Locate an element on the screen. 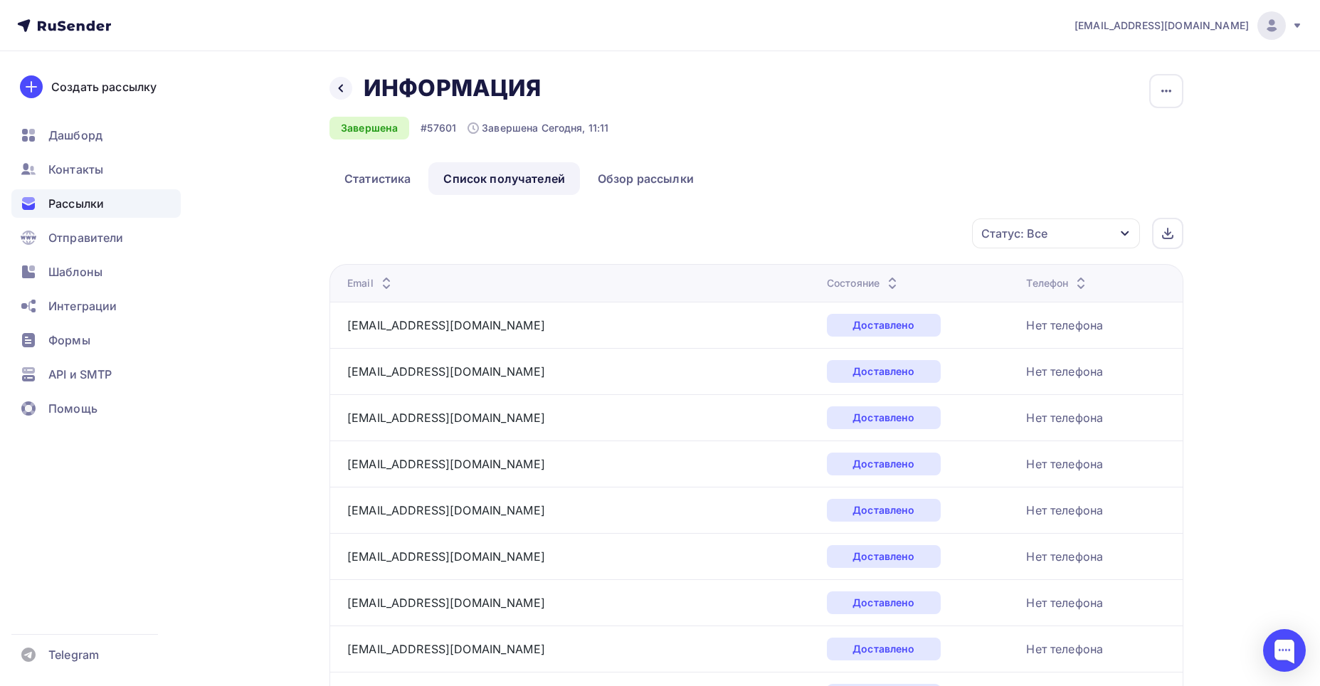 This screenshot has width=1320, height=686. button: Статус: Все is located at coordinates (1056, 233).